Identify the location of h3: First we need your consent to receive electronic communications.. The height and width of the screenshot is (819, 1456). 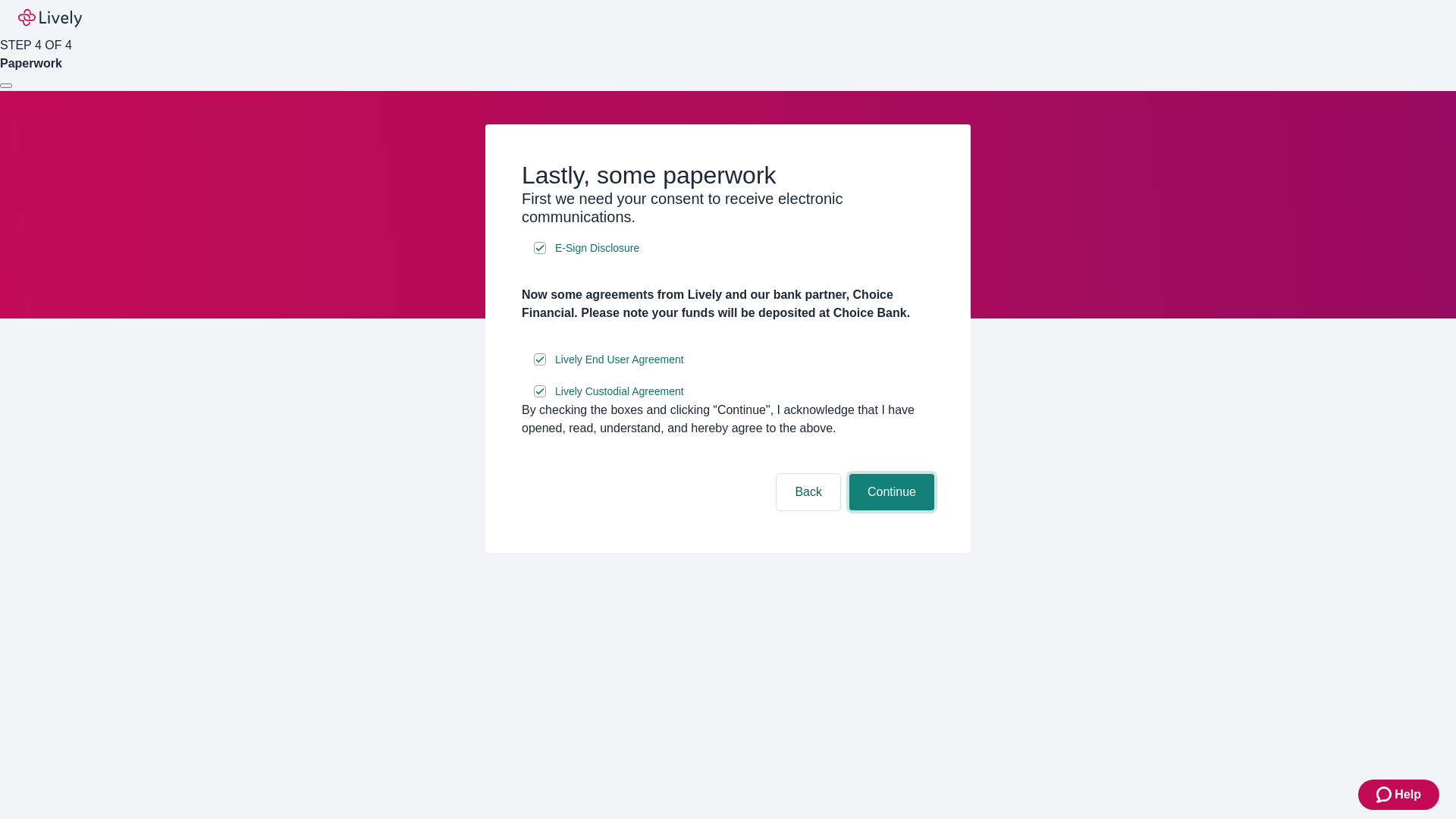
(728, 208).